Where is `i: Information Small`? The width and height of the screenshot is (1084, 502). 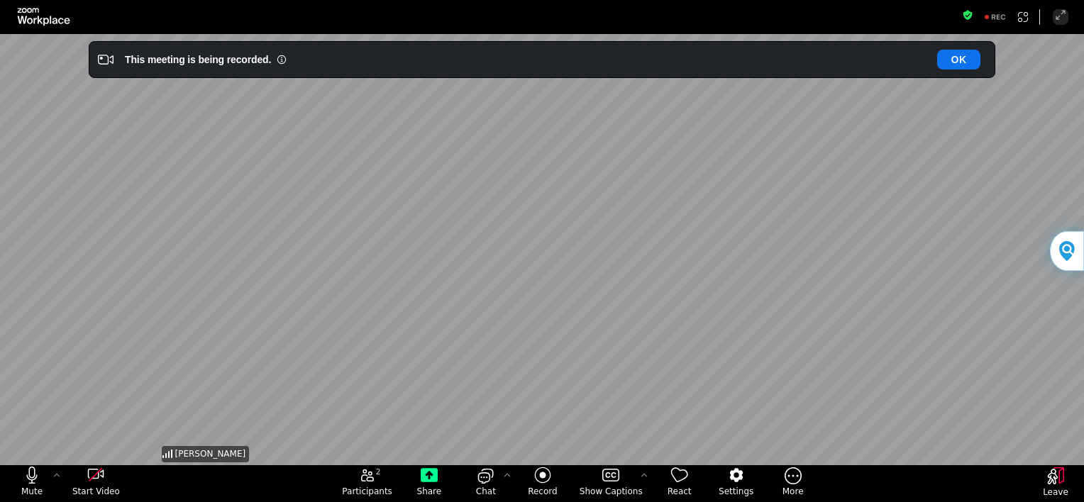
i: Information Small is located at coordinates (282, 60).